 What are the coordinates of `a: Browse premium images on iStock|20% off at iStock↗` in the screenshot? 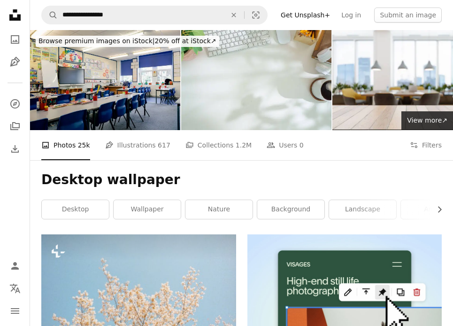 It's located at (127, 41).